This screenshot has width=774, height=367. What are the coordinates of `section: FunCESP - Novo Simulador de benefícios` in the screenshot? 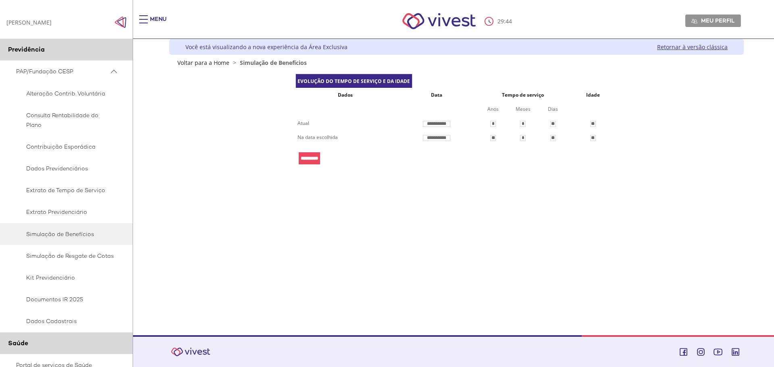 It's located at (457, 121).